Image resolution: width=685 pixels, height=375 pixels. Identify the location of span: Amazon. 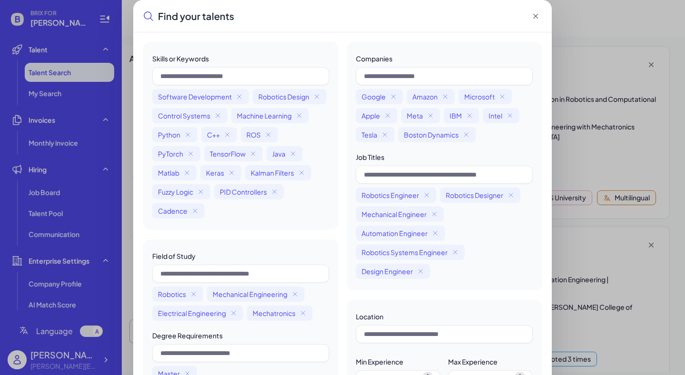
(425, 97).